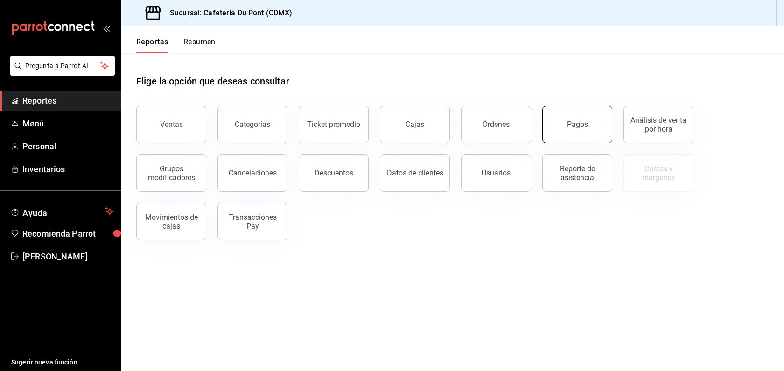 This screenshot has width=784, height=371. What do you see at coordinates (171, 173) in the screenshot?
I see `div: Grupos modificadores` at bounding box center [171, 173].